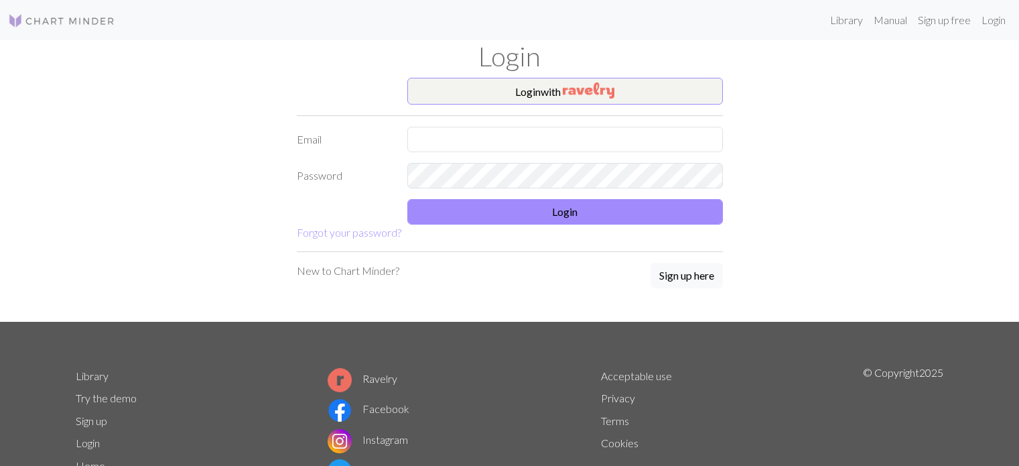 The height and width of the screenshot is (466, 1019). Describe the element at coordinates (565, 91) in the screenshot. I see `button: Loginwith` at that location.